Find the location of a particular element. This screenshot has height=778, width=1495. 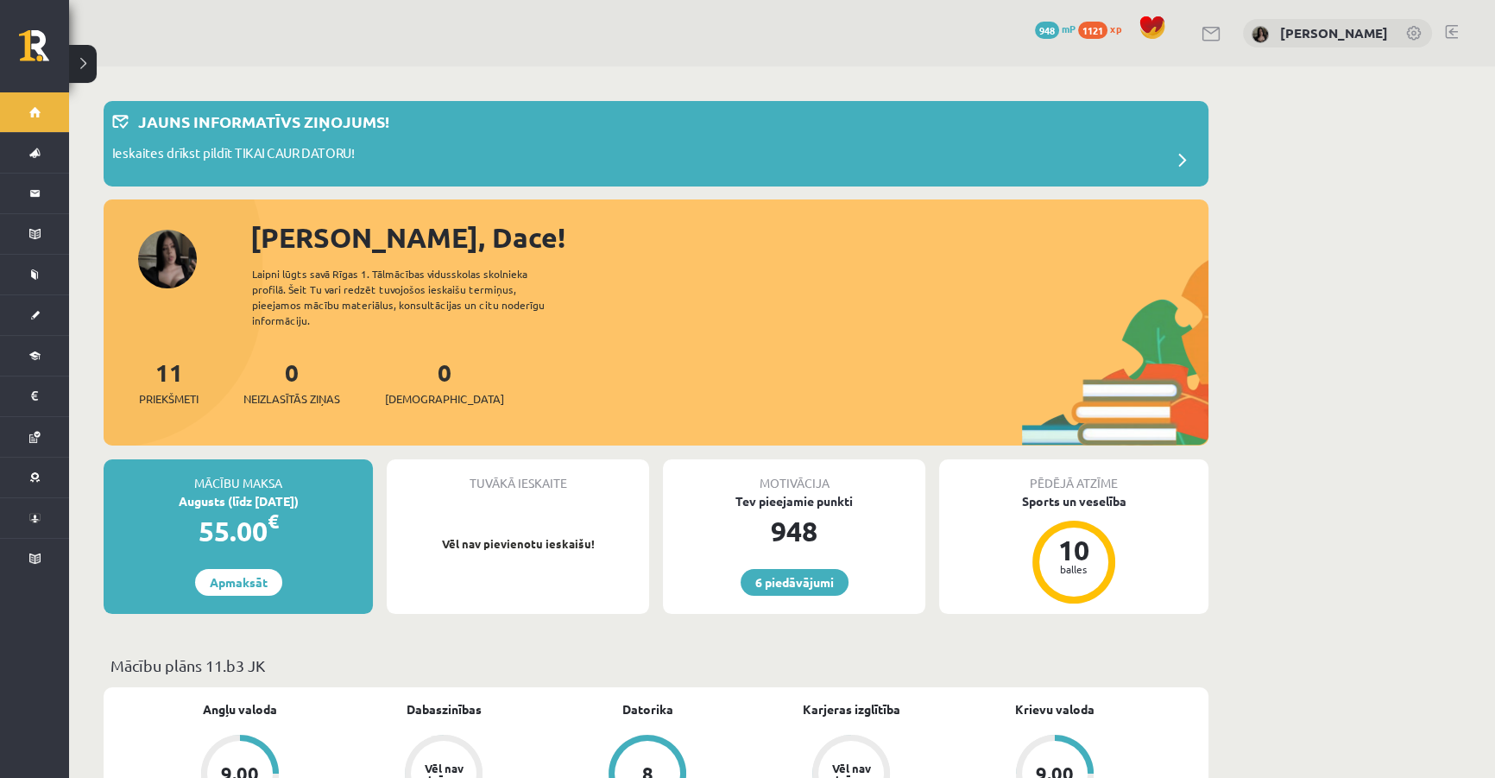

div: balles is located at coordinates (1074, 569).